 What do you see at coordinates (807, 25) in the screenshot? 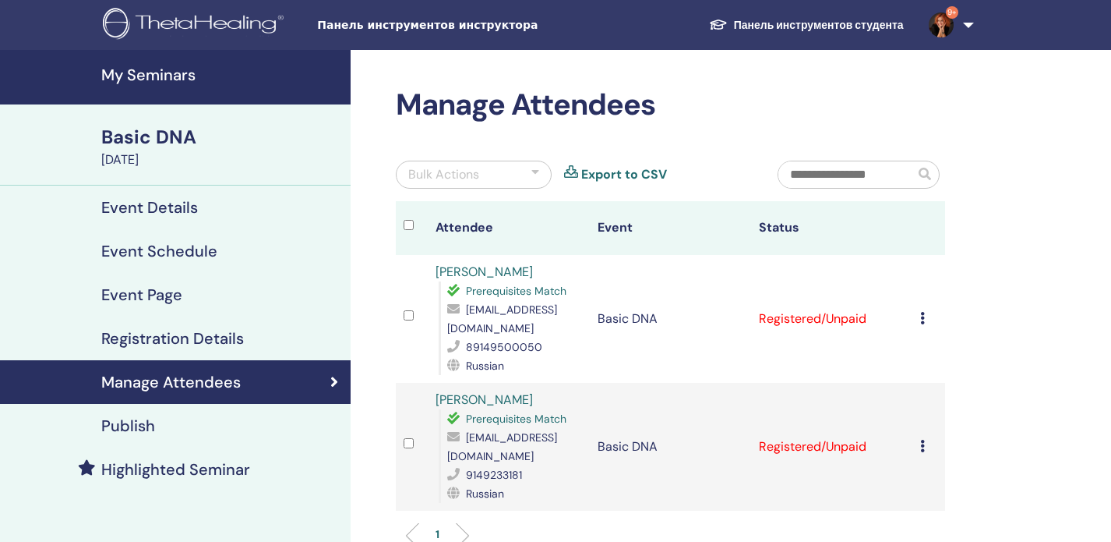
I see `a: Панель инструментов студента` at bounding box center [807, 25].